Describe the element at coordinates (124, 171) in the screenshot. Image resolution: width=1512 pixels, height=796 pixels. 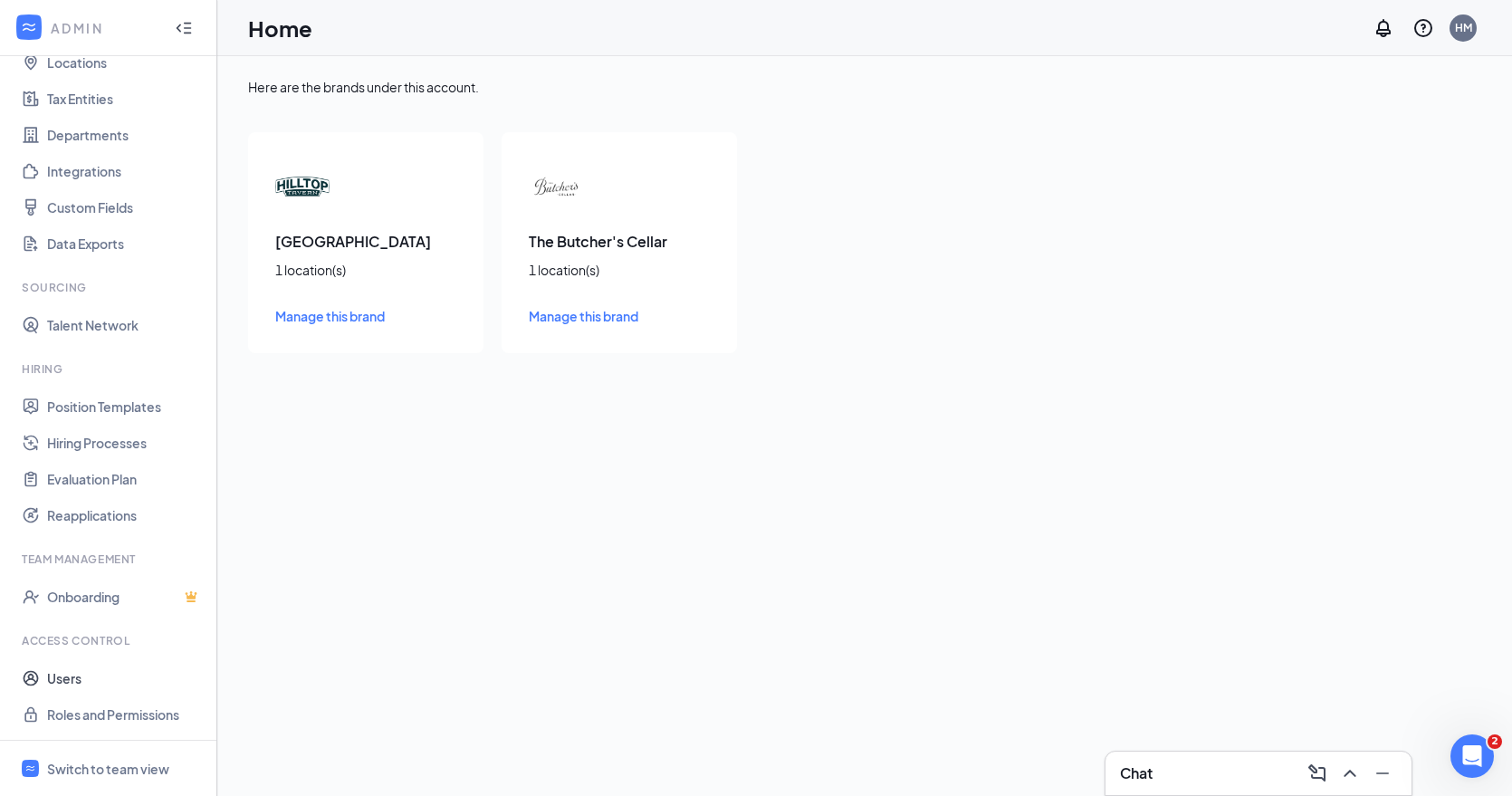
I see `a: Integrations` at that location.